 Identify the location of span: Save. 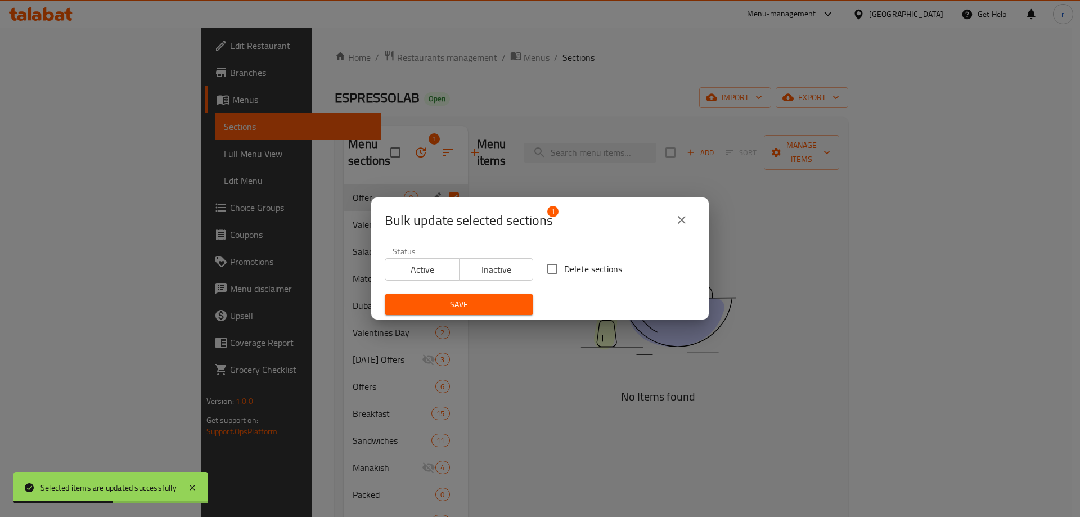
(459, 304).